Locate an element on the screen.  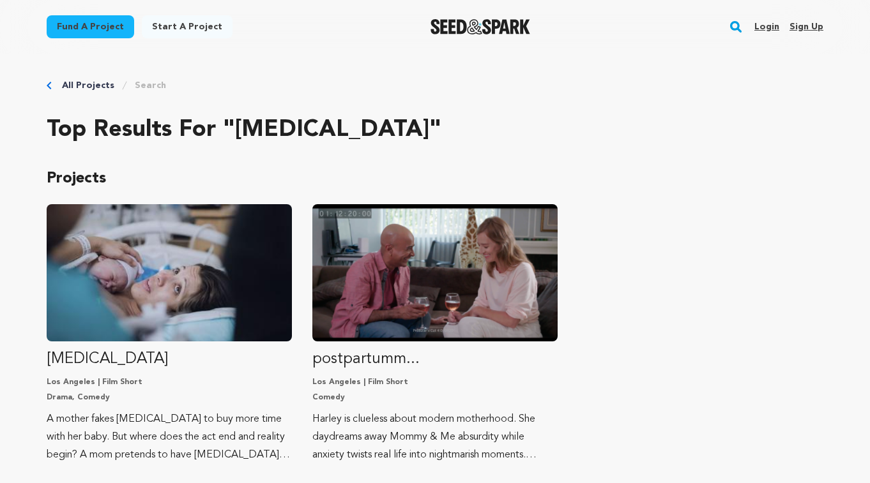
a: Fund postpartumm... is located at coordinates (435, 334).